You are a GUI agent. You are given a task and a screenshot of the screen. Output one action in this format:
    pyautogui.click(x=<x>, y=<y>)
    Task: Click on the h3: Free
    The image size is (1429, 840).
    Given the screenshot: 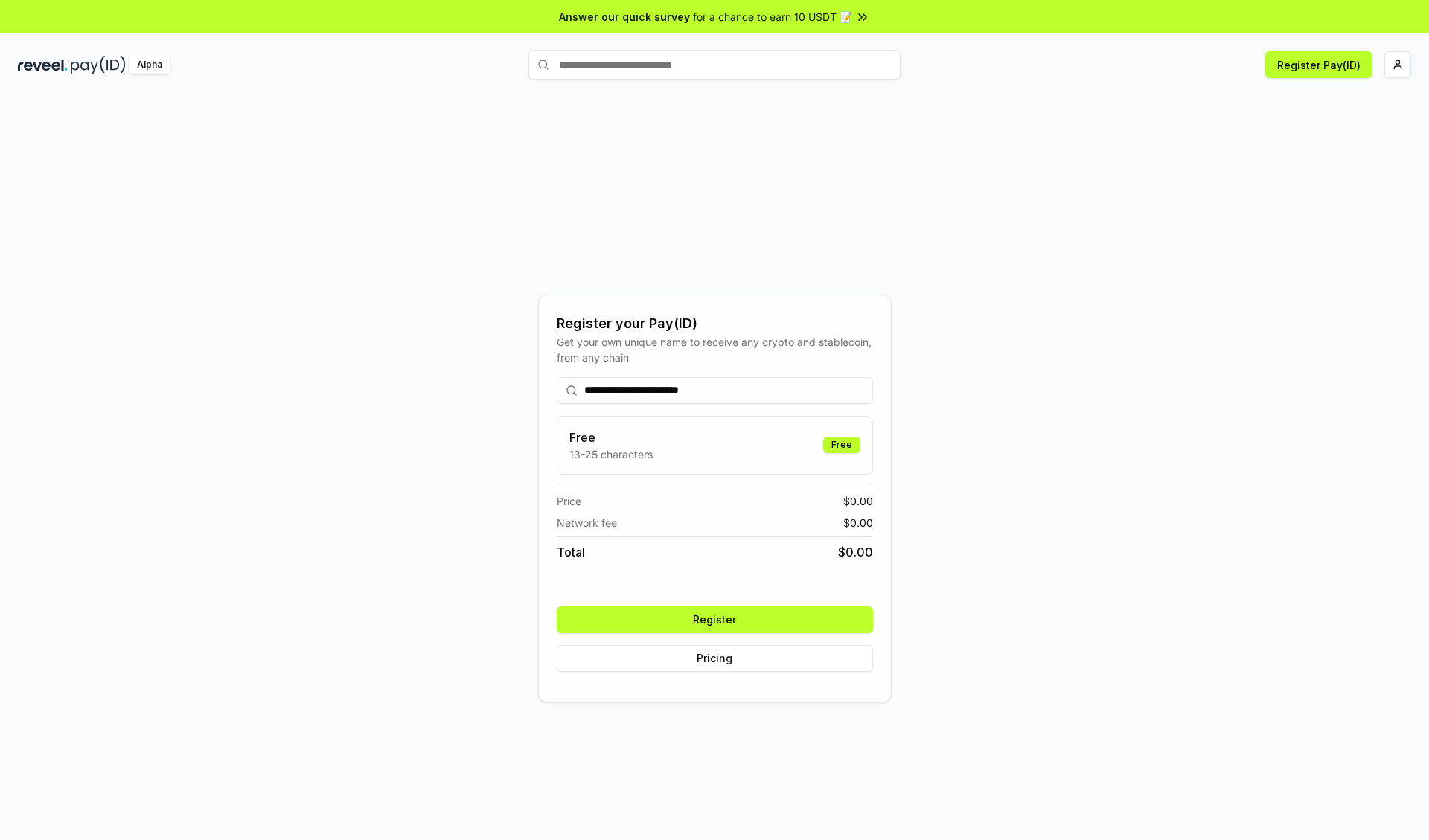 What is the action you would take?
    pyautogui.click(x=611, y=437)
    